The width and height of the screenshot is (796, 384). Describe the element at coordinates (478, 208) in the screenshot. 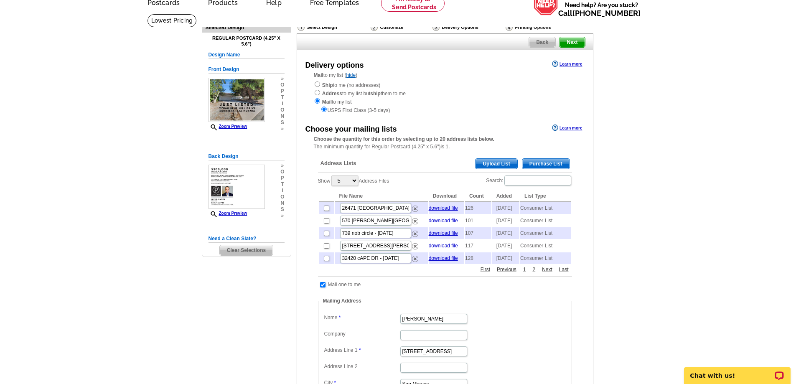

I see `td: 126` at that location.